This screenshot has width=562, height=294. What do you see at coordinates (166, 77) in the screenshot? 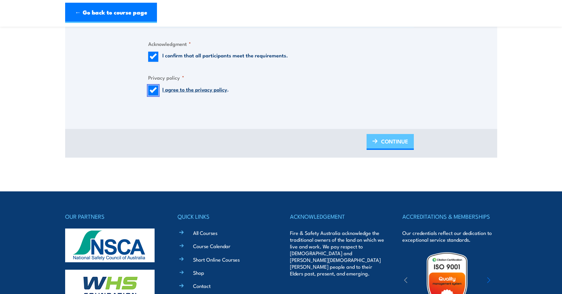
I see `legend: Privacy policy` at bounding box center [166, 77].